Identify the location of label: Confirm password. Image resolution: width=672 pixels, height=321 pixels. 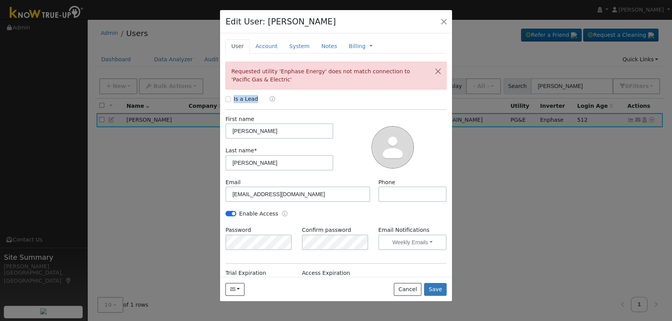
(326, 230).